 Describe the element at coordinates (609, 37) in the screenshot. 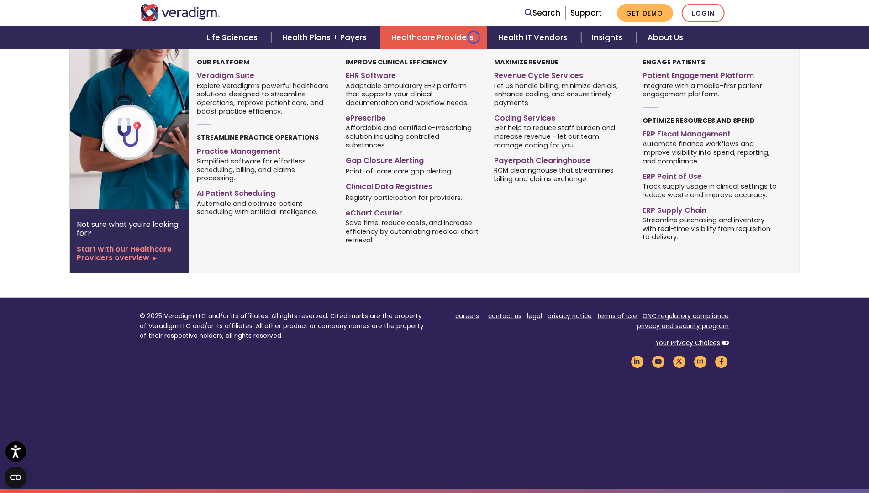

I see `a: Insights` at that location.